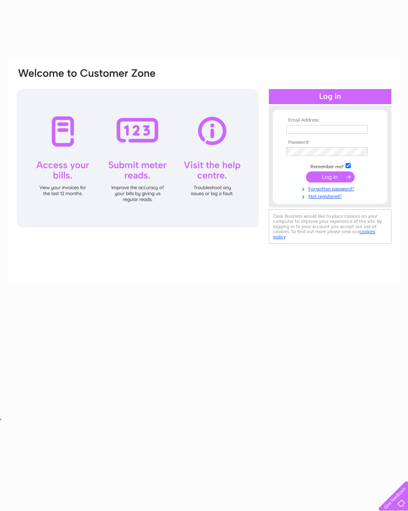 This screenshot has height=511, width=408. I want to click on input: Submit, so click(330, 177).